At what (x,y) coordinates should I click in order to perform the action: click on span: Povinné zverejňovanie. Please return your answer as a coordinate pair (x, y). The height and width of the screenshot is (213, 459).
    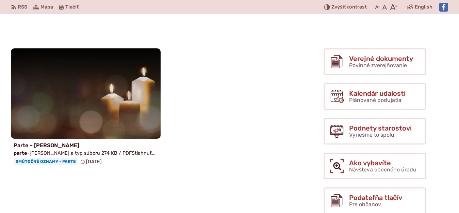
    Looking at the image, I should click on (378, 65).